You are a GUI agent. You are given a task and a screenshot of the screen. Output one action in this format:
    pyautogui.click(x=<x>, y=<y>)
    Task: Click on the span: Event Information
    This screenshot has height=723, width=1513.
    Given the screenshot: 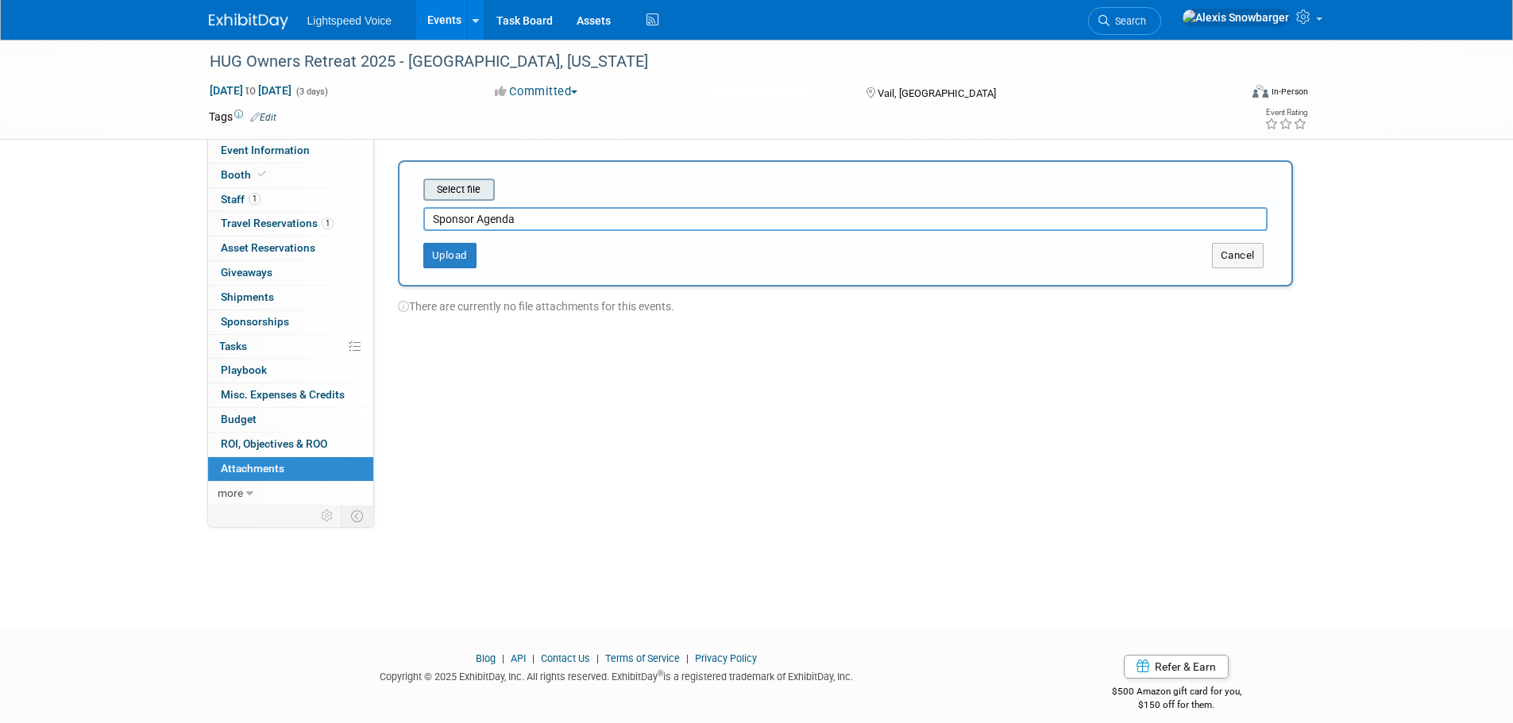 What is the action you would take?
    pyautogui.click(x=265, y=150)
    